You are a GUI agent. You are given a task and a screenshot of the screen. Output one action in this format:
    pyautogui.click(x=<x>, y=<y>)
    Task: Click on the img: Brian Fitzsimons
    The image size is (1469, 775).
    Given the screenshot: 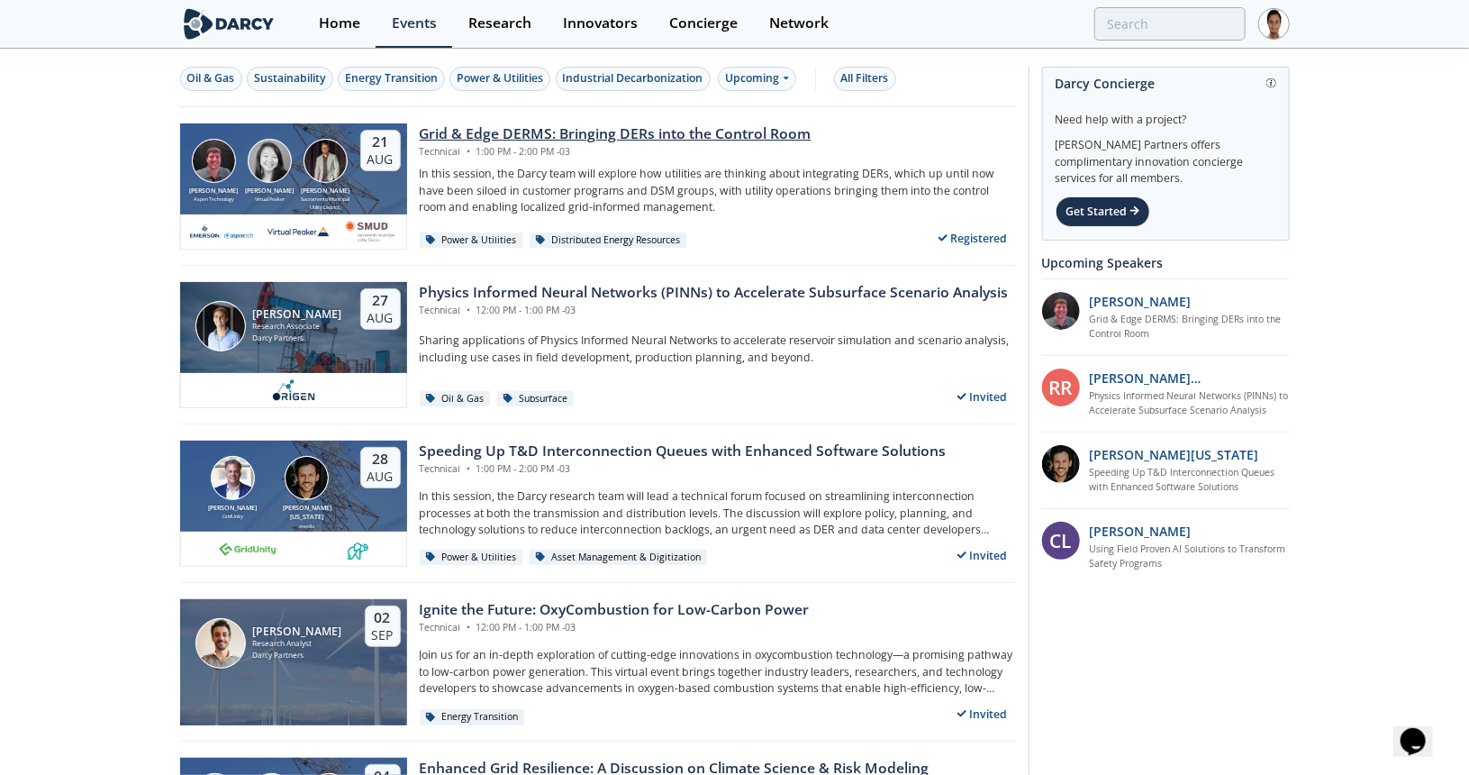 What is the action you would take?
    pyautogui.click(x=232, y=477)
    